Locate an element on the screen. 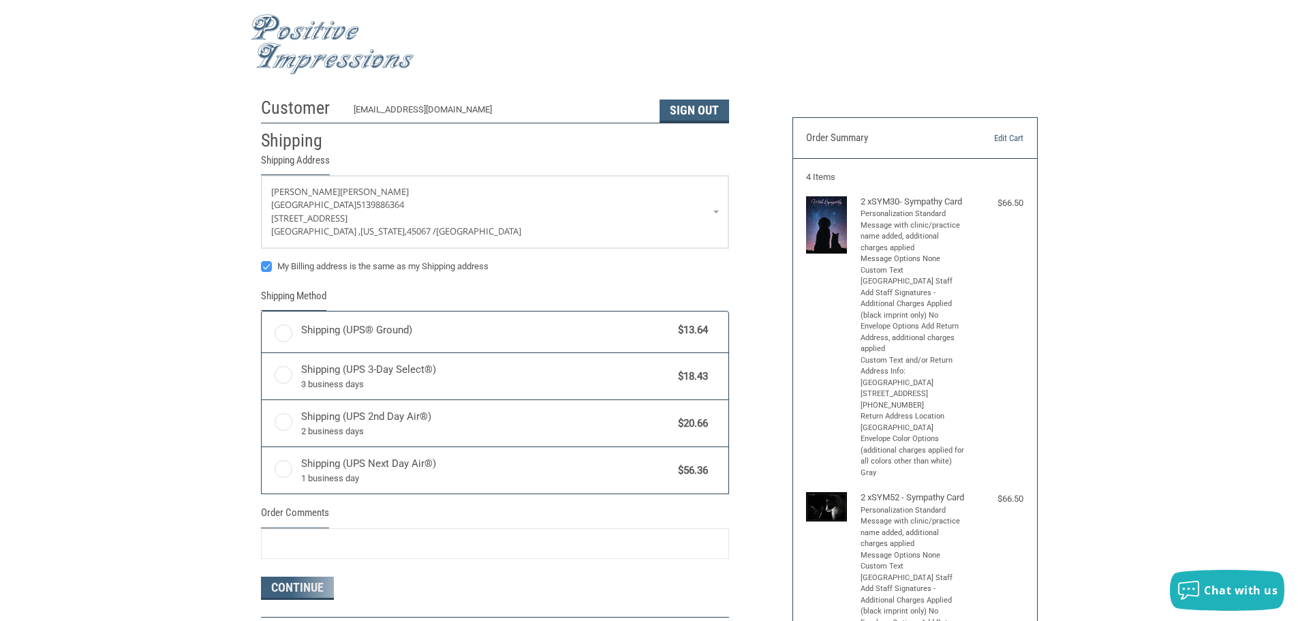  span: Shipping (UPS 3-Day Select®) is located at coordinates (486, 376).